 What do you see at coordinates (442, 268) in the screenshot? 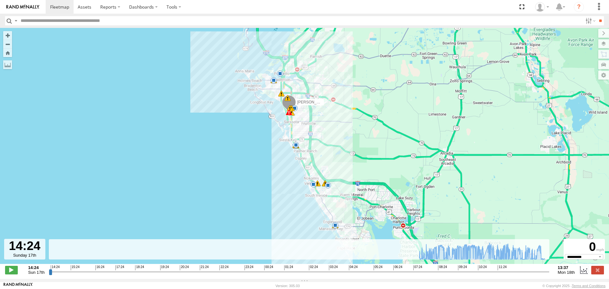
I see `span: 08:24` at bounding box center [442, 268].